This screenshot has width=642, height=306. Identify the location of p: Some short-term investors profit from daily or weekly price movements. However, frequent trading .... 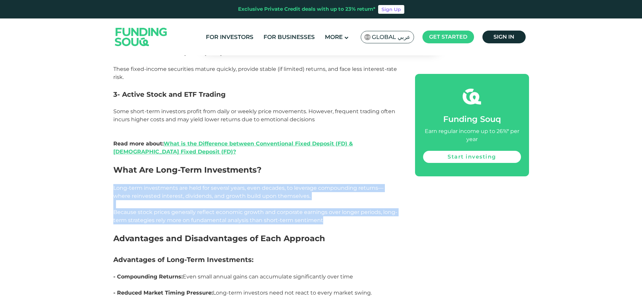
(257, 136).